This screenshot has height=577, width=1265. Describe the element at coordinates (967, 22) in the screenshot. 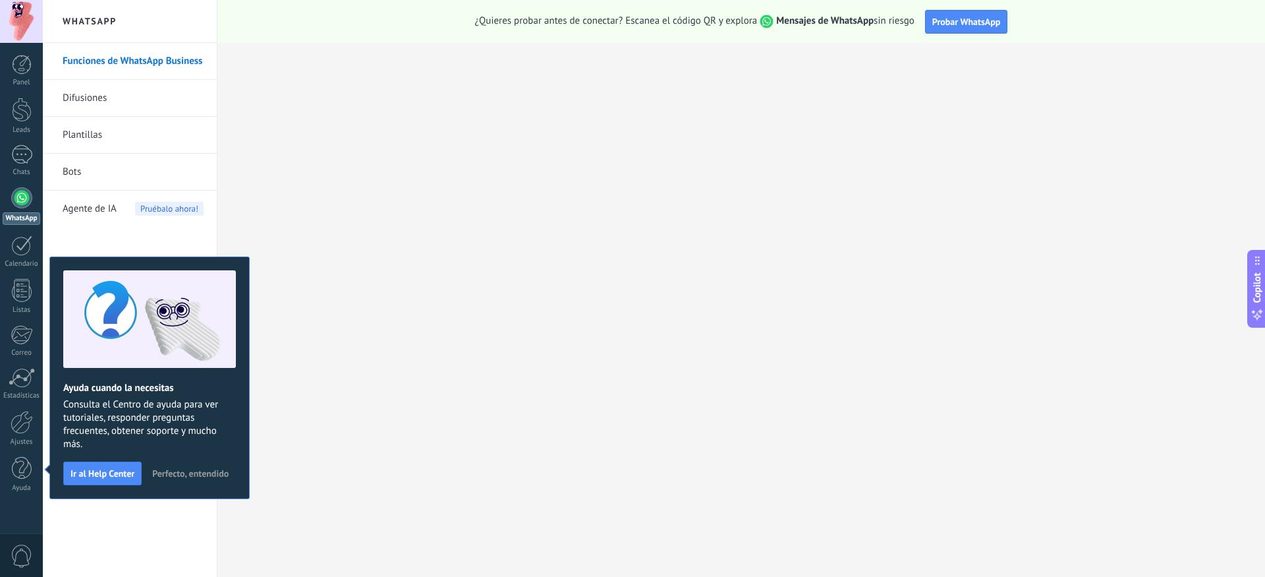

I see `span: Probar WhatsApp` at that location.